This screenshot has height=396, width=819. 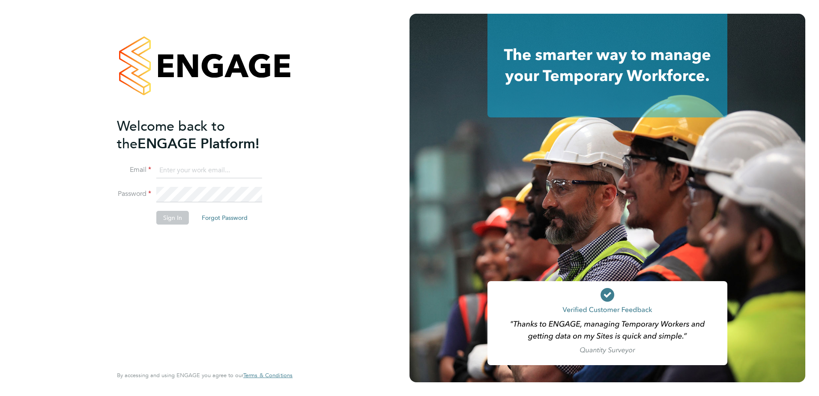 What do you see at coordinates (205, 375) in the screenshot?
I see `span: By accessing and using ENGAGE you agree to our` at bounding box center [205, 375].